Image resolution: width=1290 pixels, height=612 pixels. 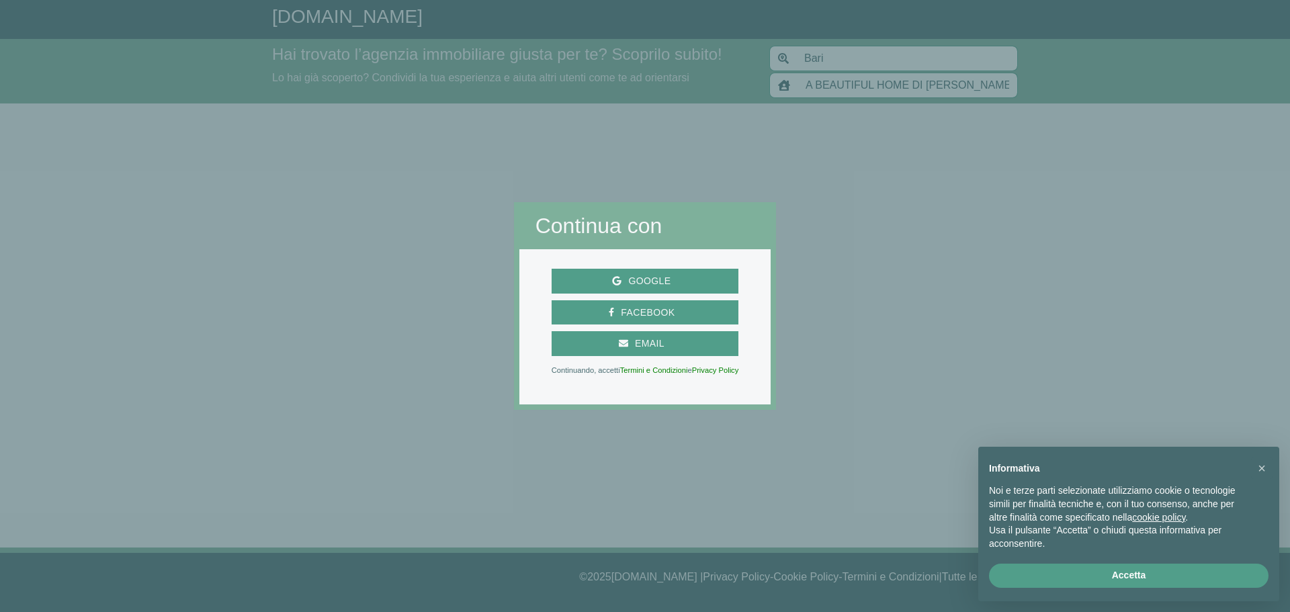 I want to click on button: Accetta, so click(x=1128, y=576).